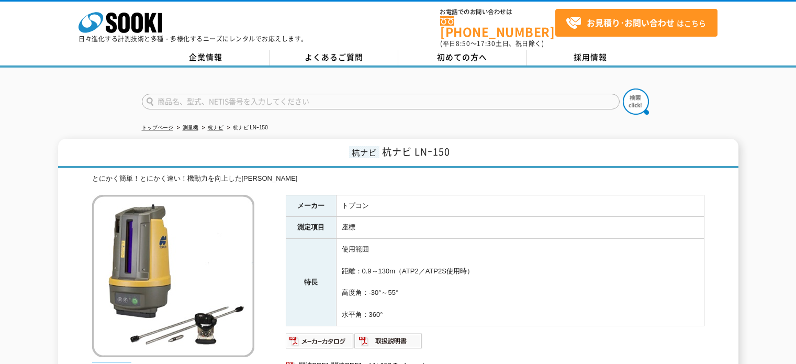  I want to click on img: メーカーカタログ, so click(320, 341).